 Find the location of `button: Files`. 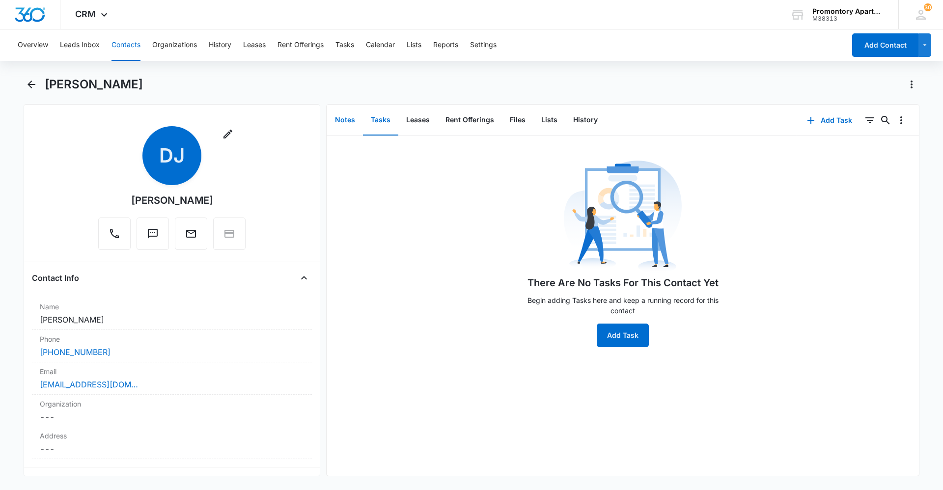

button: Files is located at coordinates (518, 120).